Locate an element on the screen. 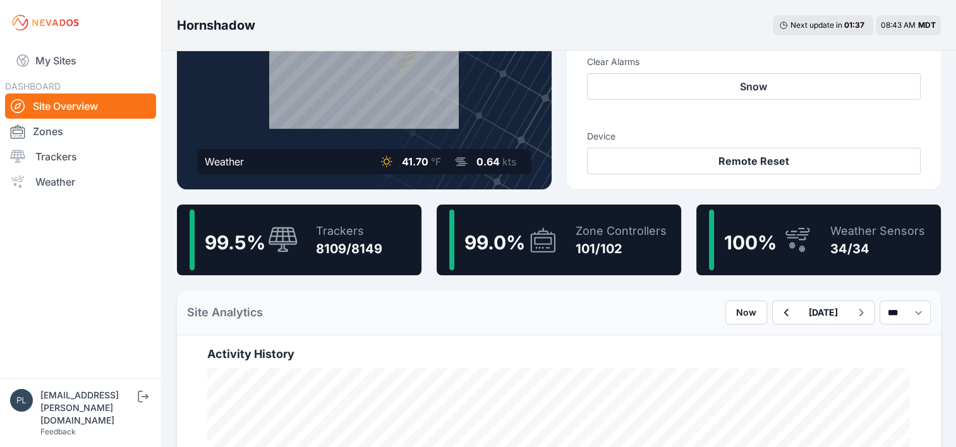  img: Nevados is located at coordinates (45, 23).